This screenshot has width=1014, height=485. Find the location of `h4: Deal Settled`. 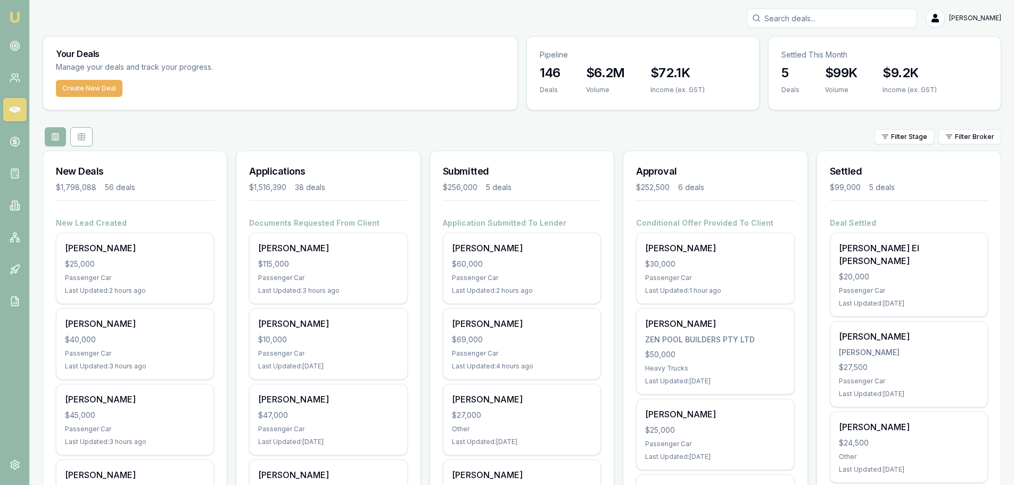

h4: Deal Settled is located at coordinates (909, 223).